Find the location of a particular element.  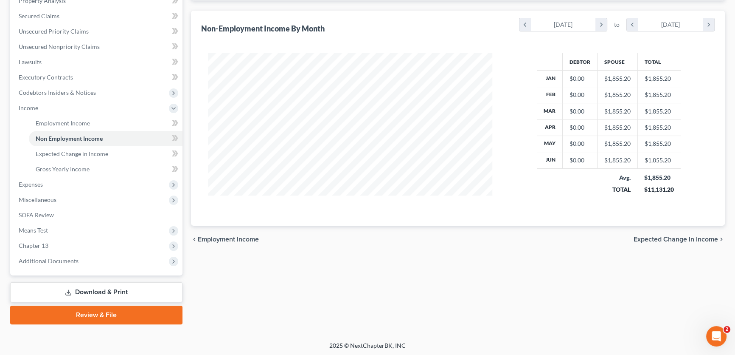

span: Gross Yearly Income is located at coordinates (62, 169).